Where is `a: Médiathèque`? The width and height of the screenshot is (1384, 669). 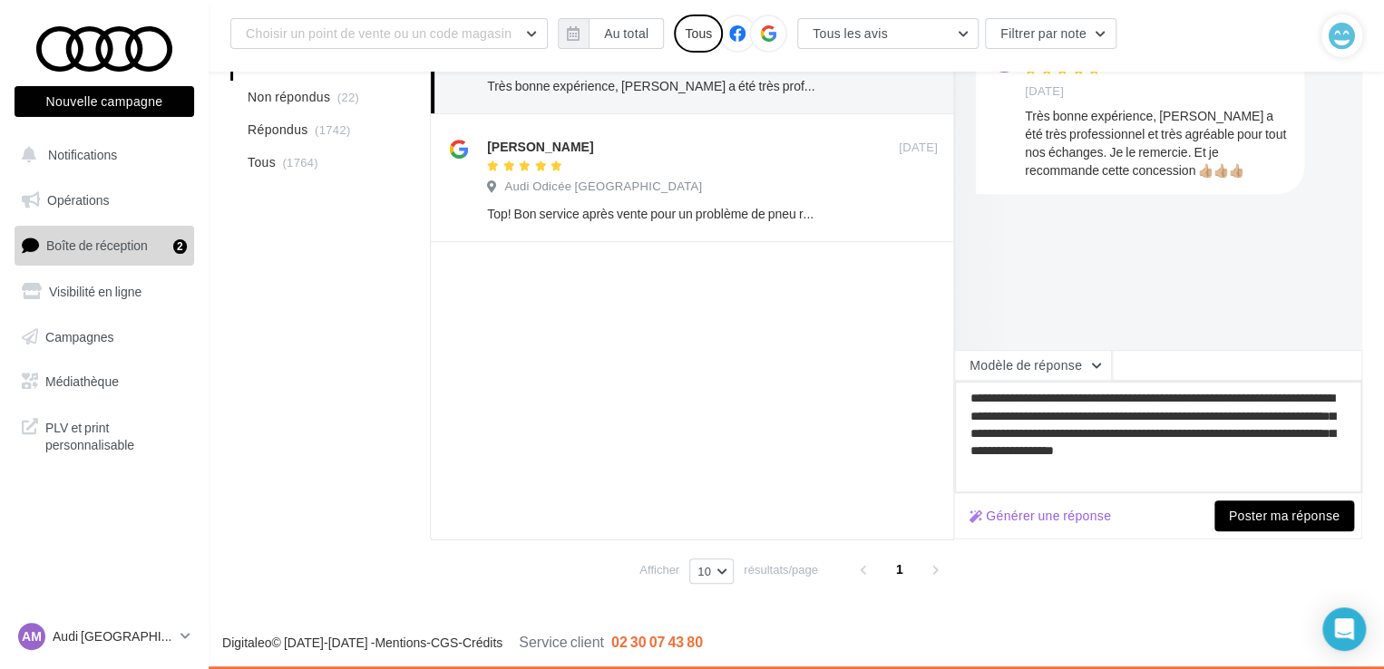
a: Médiathèque is located at coordinates (104, 382).